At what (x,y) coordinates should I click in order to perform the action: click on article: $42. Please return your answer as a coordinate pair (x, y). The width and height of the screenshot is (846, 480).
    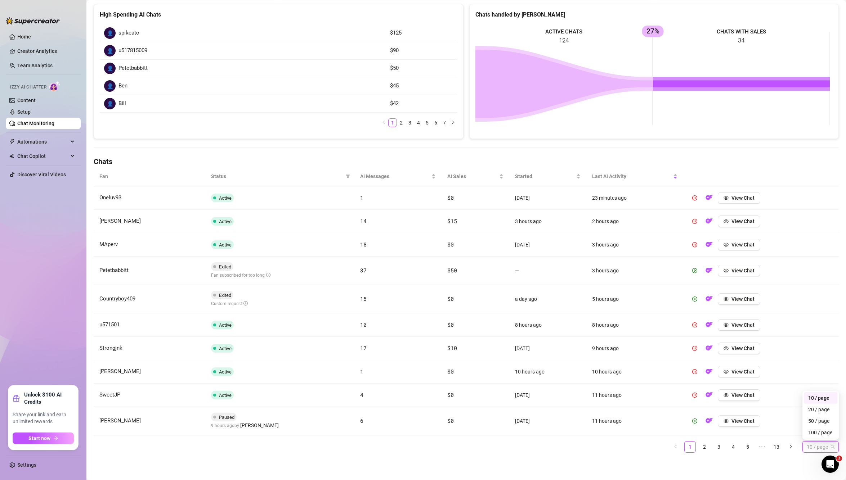
    Looking at the image, I should click on (421, 104).